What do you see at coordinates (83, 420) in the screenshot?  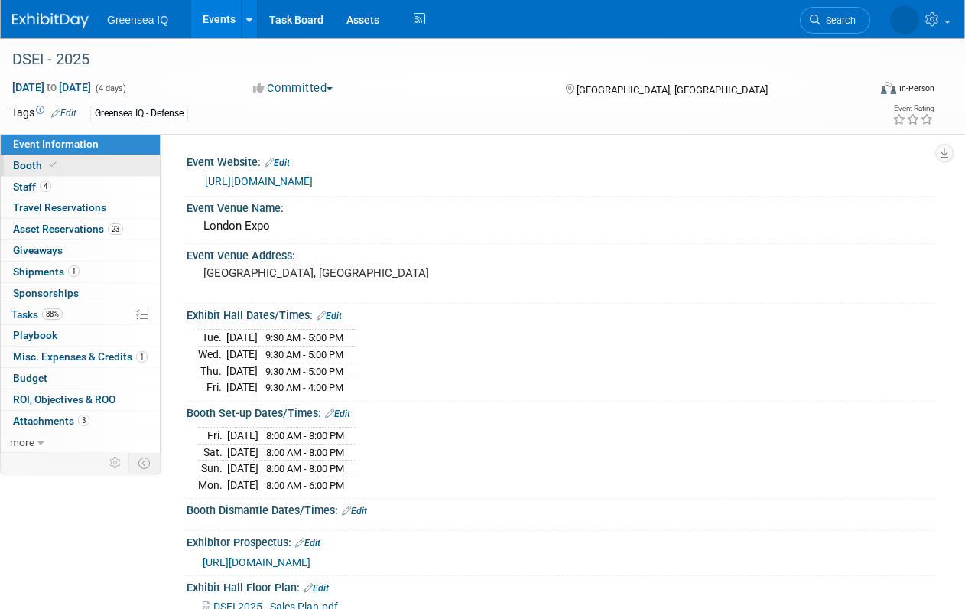 I see `span: 3` at bounding box center [83, 420].